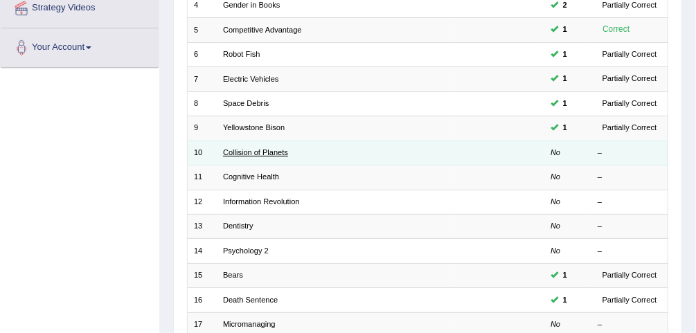 The image size is (696, 333). What do you see at coordinates (233, 275) in the screenshot?
I see `a: Bears` at bounding box center [233, 275].